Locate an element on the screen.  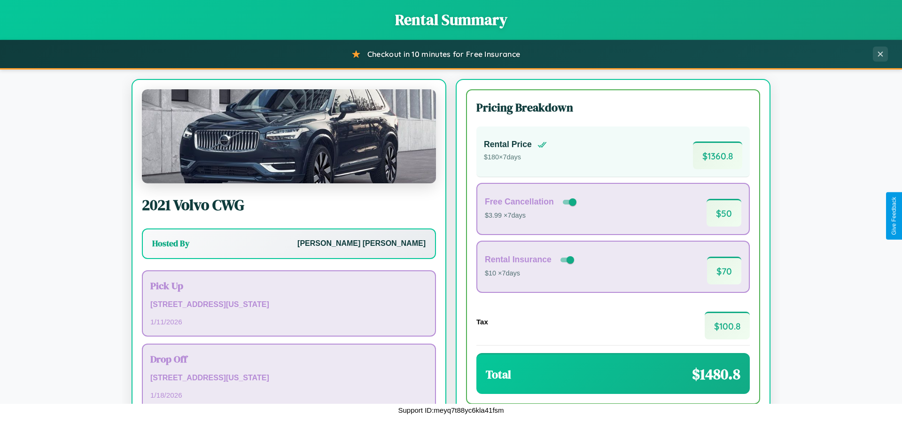
h4: Rental Price is located at coordinates (508, 144).